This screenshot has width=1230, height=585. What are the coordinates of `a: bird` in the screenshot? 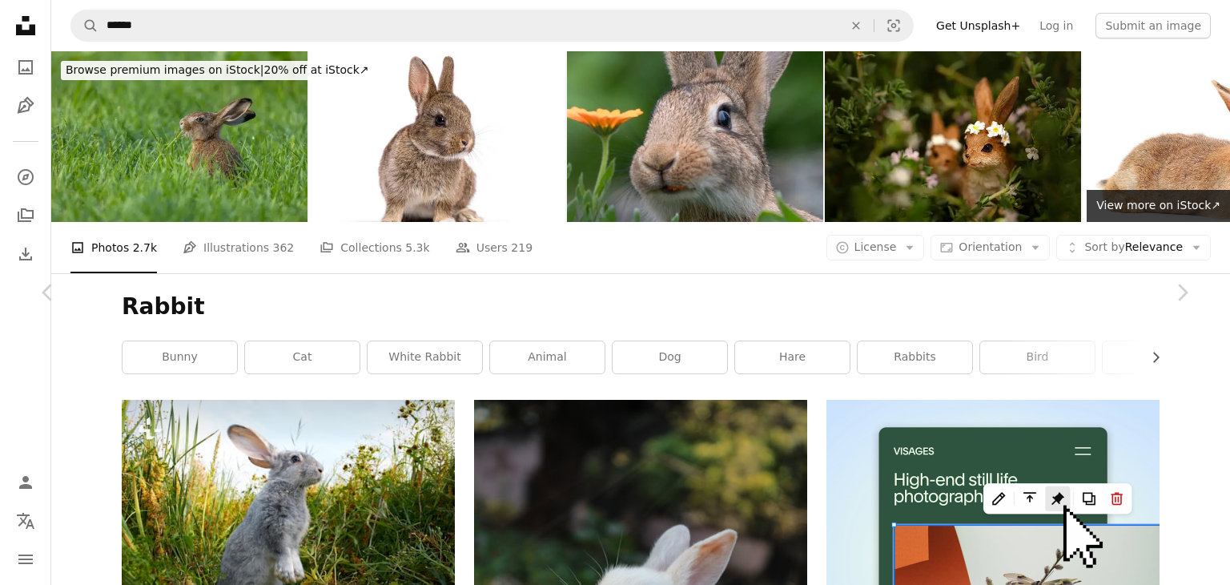 It's located at (1037, 357).